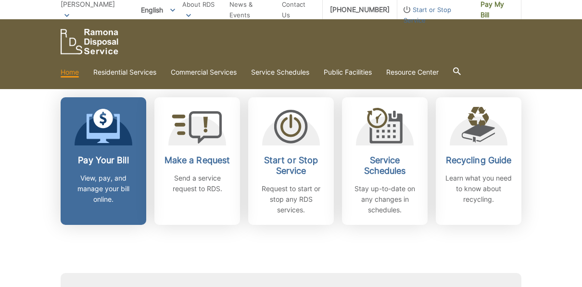  I want to click on h2: Make a Request, so click(197, 160).